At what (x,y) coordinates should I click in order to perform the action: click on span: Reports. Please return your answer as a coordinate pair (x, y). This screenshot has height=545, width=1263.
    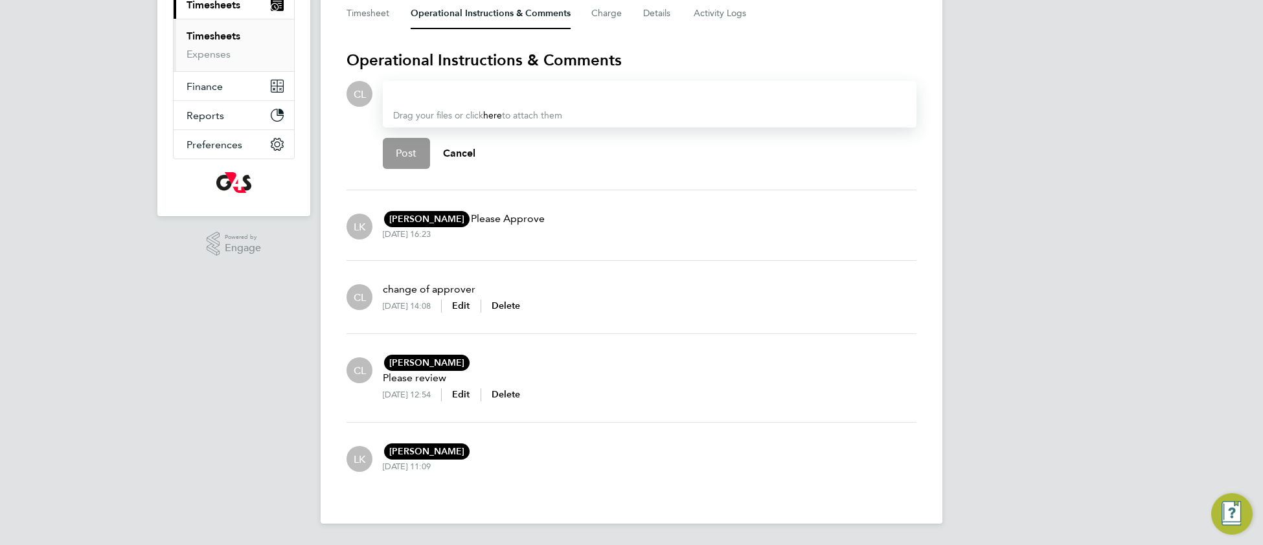
    Looking at the image, I should click on (205, 115).